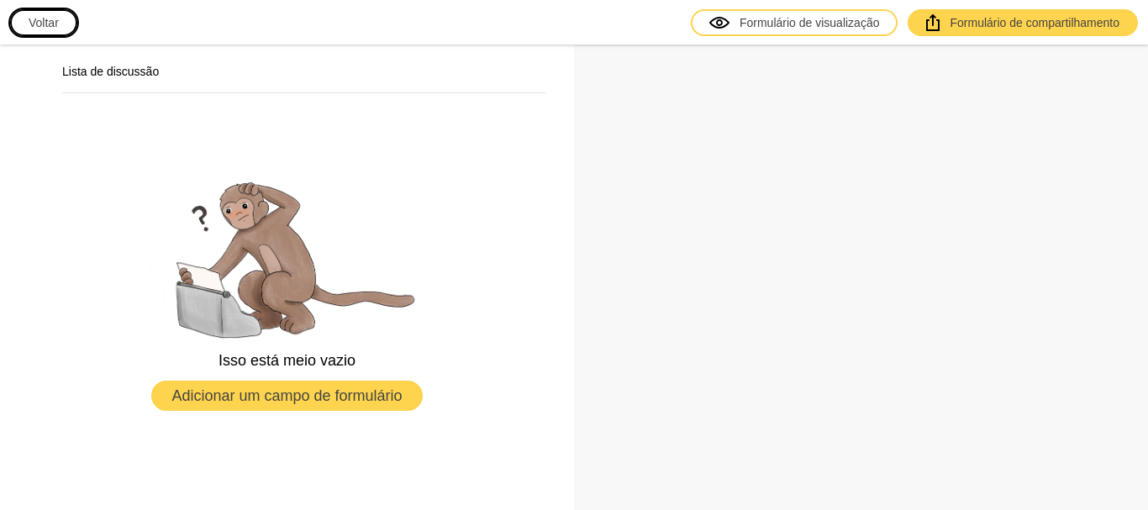 The image size is (1148, 510). I want to click on font: Adicionar um campo de formulário, so click(287, 396).